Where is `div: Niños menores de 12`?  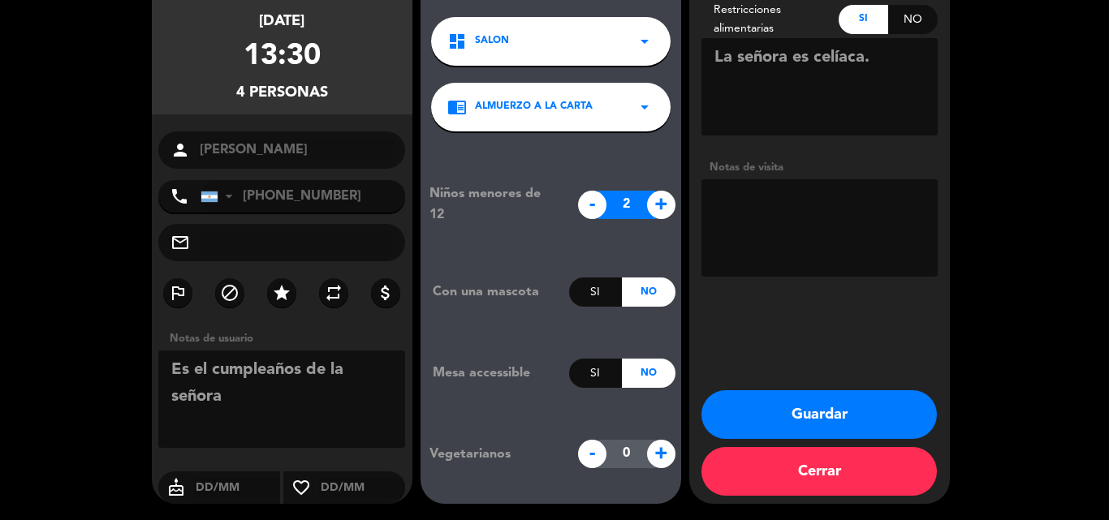
div: Niños menores de 12 is located at coordinates (493, 205).